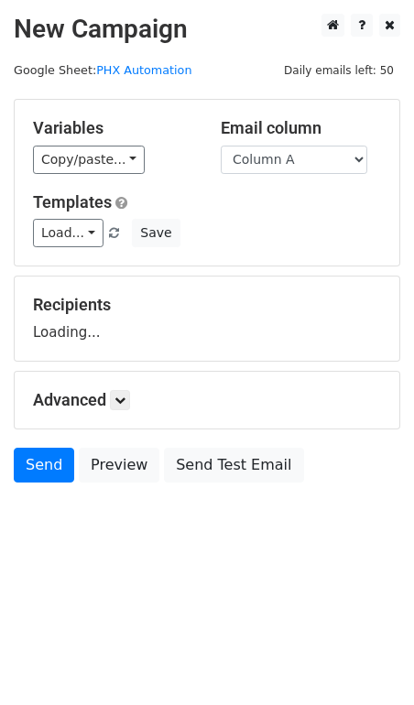  Describe the element at coordinates (300, 128) in the screenshot. I see `h5: Email column` at that location.